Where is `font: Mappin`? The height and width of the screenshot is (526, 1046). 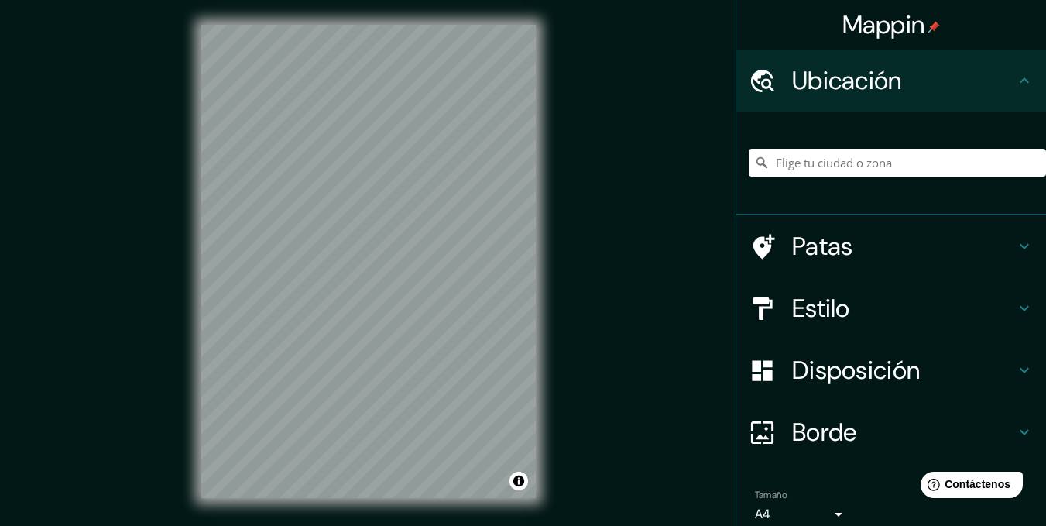
font: Mappin is located at coordinates (884, 25).